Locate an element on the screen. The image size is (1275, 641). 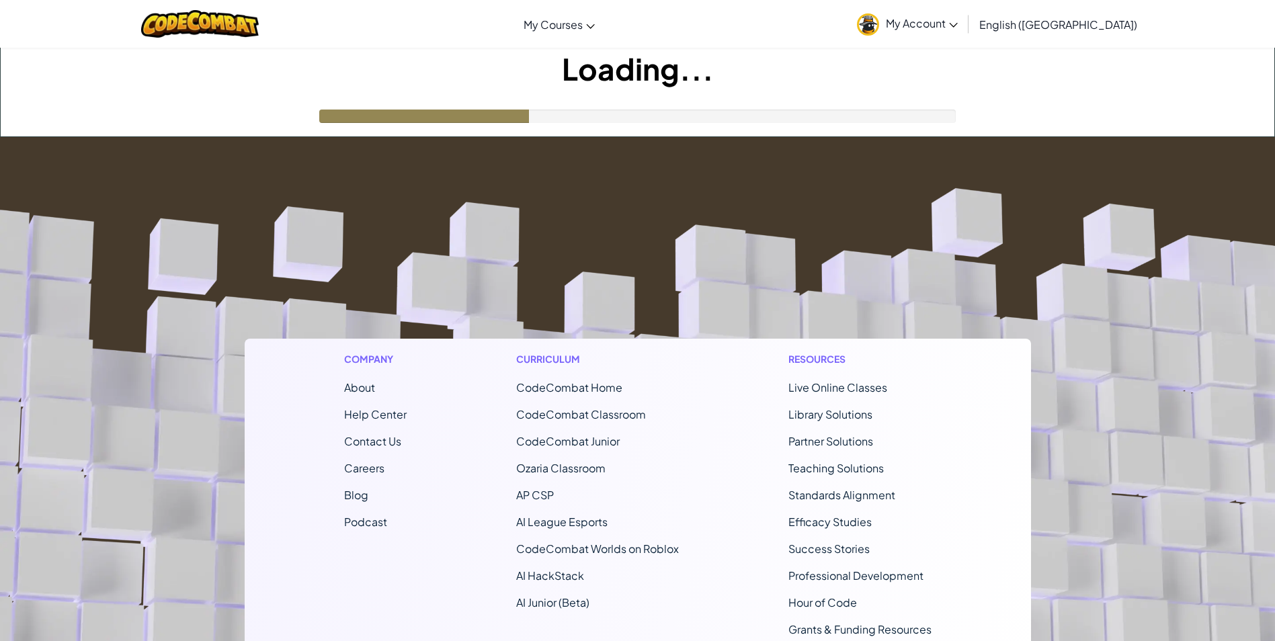
img: avatar is located at coordinates (868, 24).